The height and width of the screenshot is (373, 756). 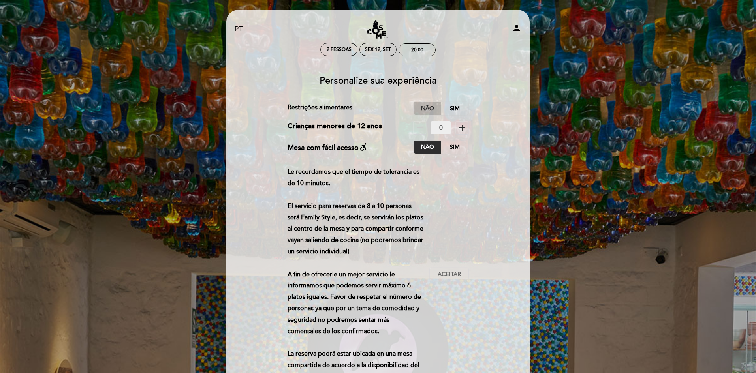 What do you see at coordinates (462, 128) in the screenshot?
I see `i: add` at bounding box center [462, 128].